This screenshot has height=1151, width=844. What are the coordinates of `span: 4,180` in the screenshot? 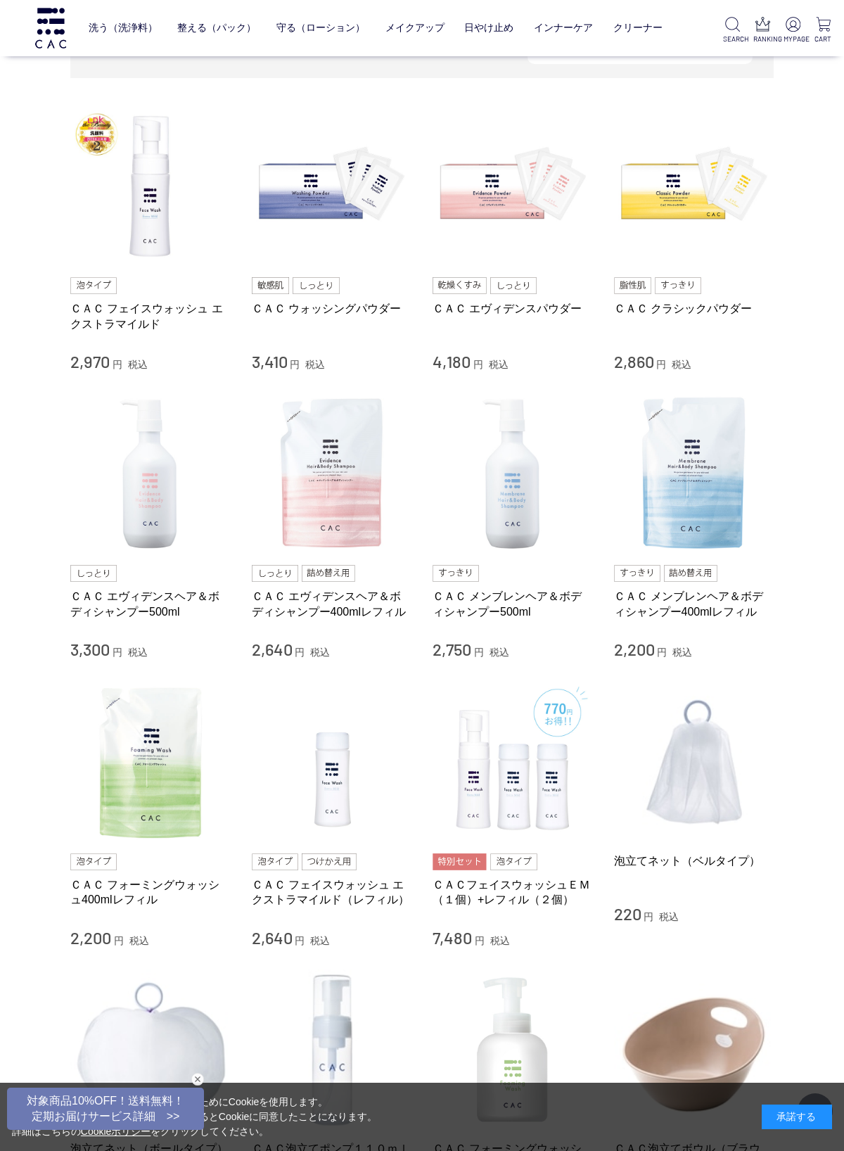 It's located at (452, 361).